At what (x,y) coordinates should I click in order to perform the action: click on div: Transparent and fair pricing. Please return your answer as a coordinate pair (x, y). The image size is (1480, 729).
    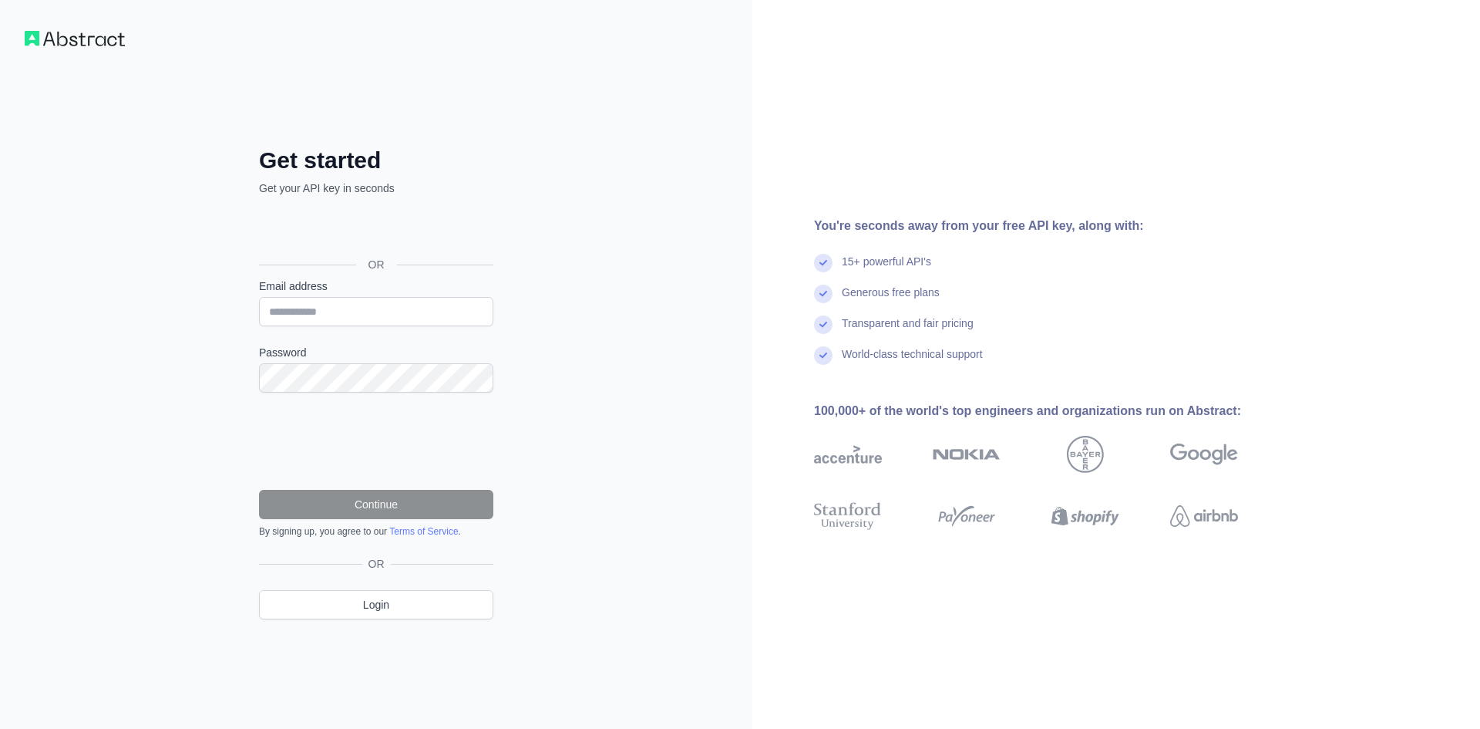
    Looking at the image, I should click on (908, 331).